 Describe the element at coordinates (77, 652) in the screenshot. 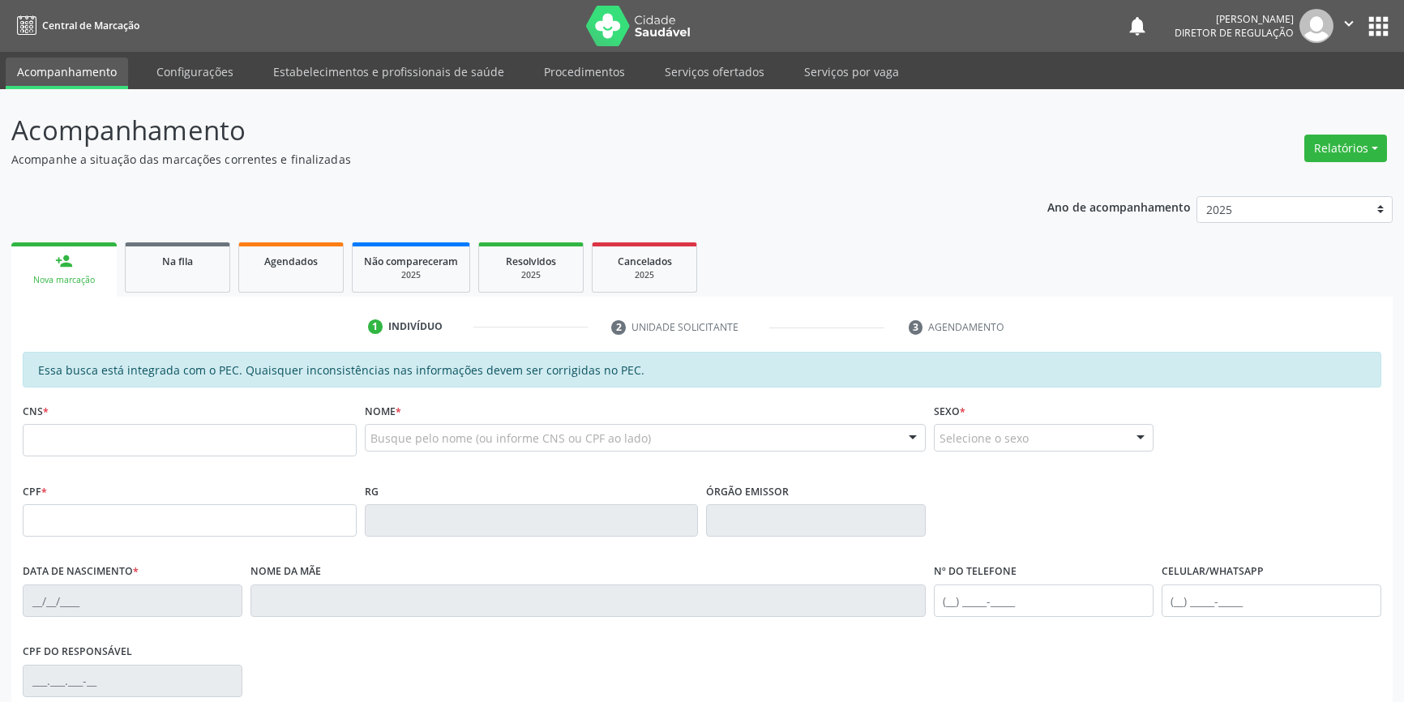

I see `label: CPF do responsável` at that location.